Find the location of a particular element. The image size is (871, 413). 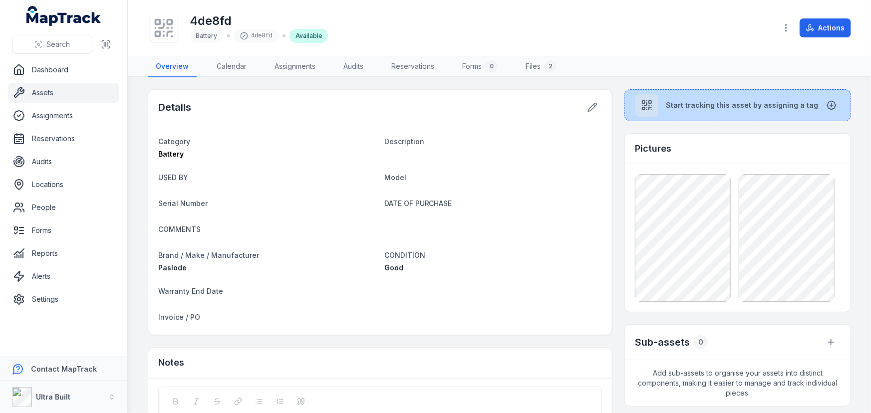

a: Calendar is located at coordinates (232, 67).